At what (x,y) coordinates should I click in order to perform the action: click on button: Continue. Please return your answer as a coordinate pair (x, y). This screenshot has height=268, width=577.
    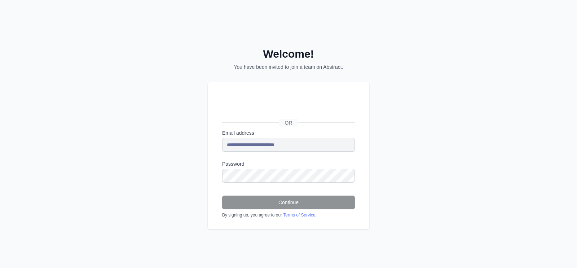
    Looking at the image, I should click on (289, 203).